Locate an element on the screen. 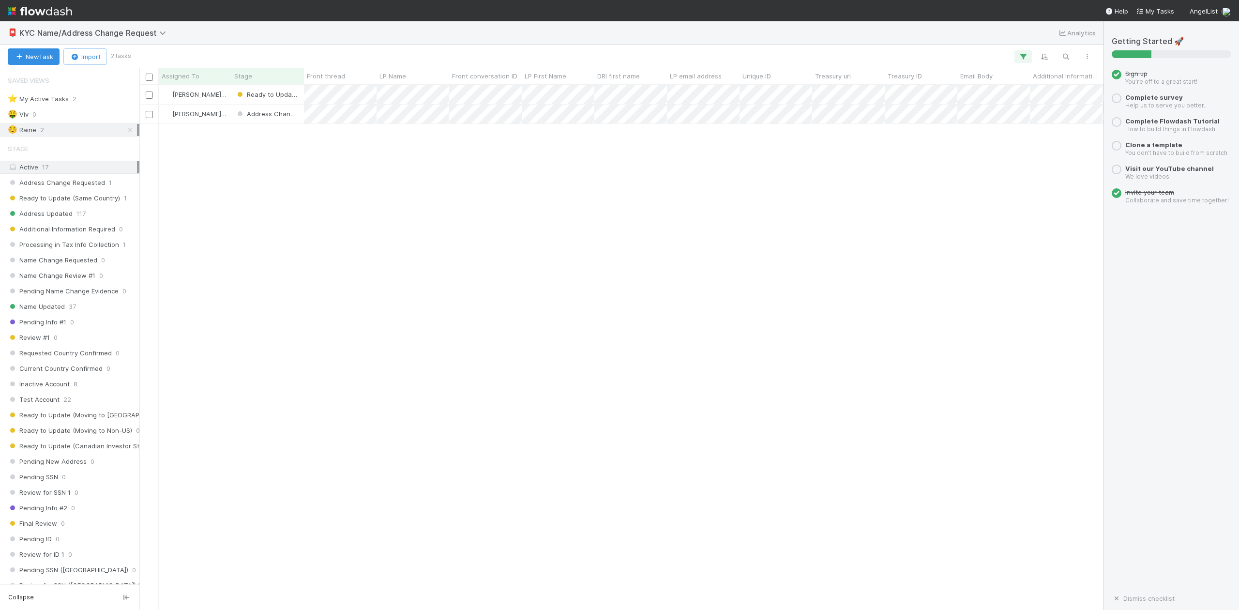 The height and width of the screenshot is (610, 1239). button: Import is located at coordinates (85, 57).